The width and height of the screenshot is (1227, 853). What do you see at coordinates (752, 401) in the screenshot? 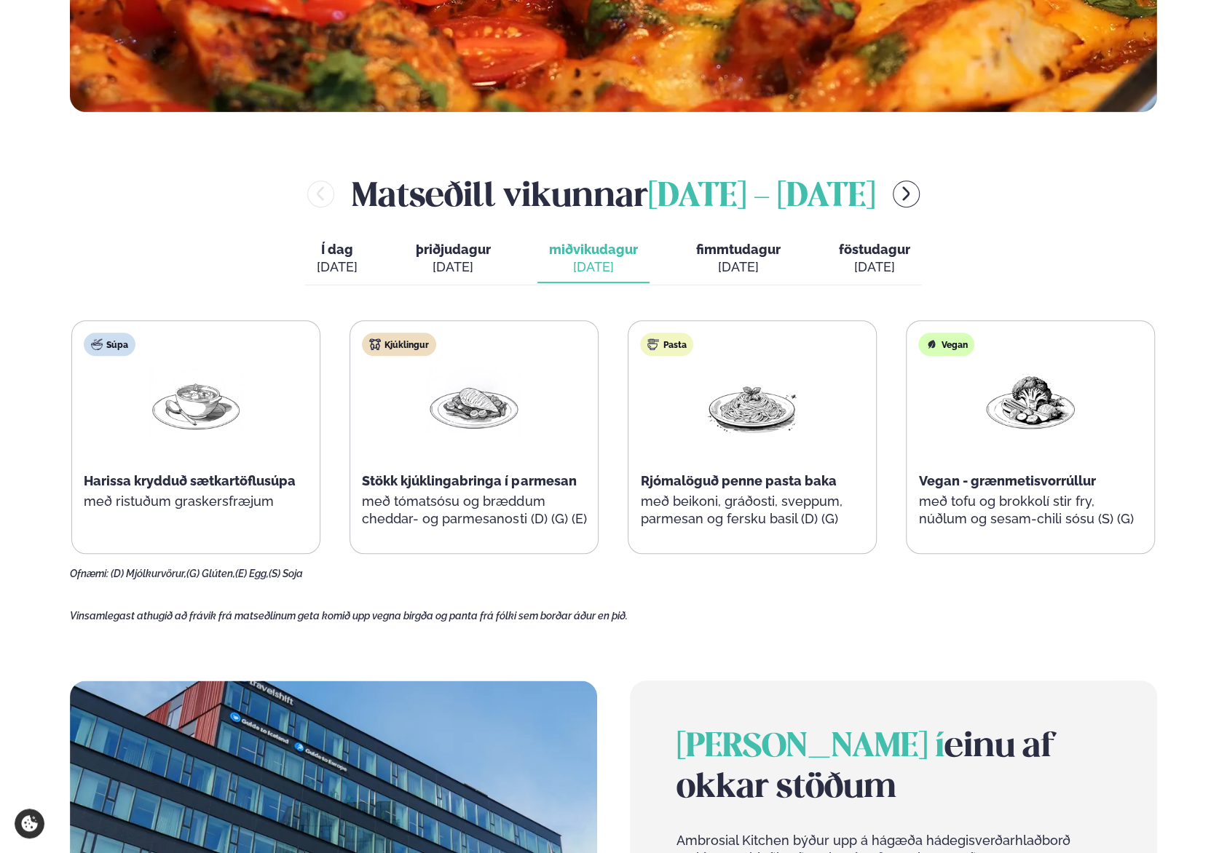
I see `img: Spagetti.png` at bounding box center [752, 401].